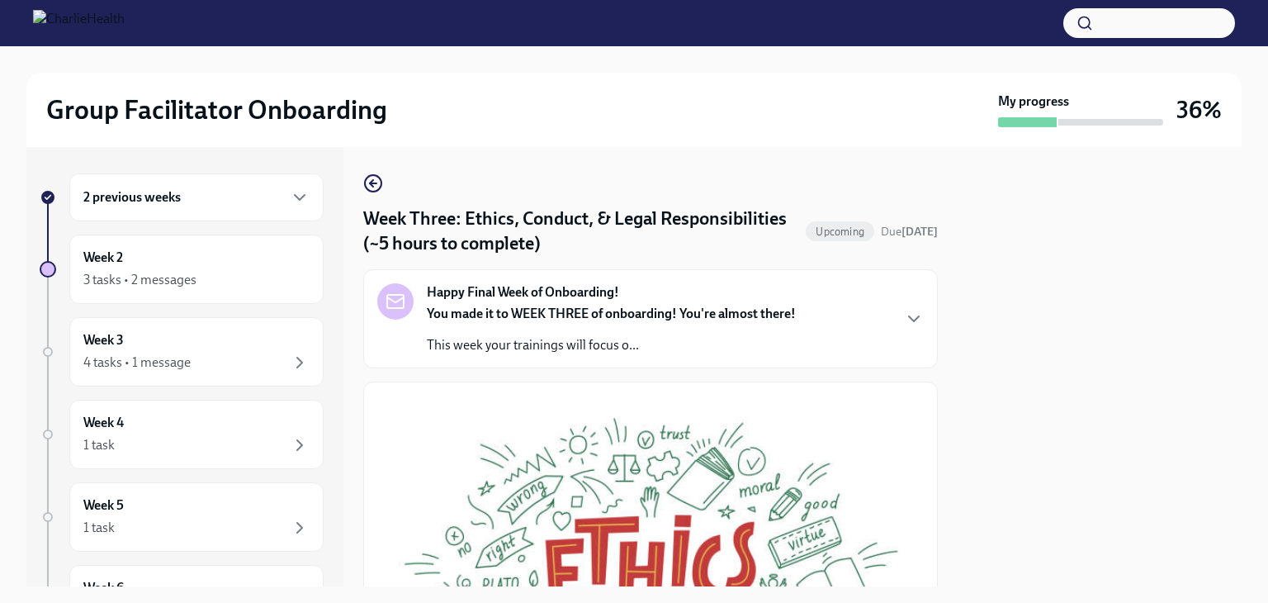 This screenshot has height=603, width=1268. I want to click on strong: My progress, so click(1034, 102).